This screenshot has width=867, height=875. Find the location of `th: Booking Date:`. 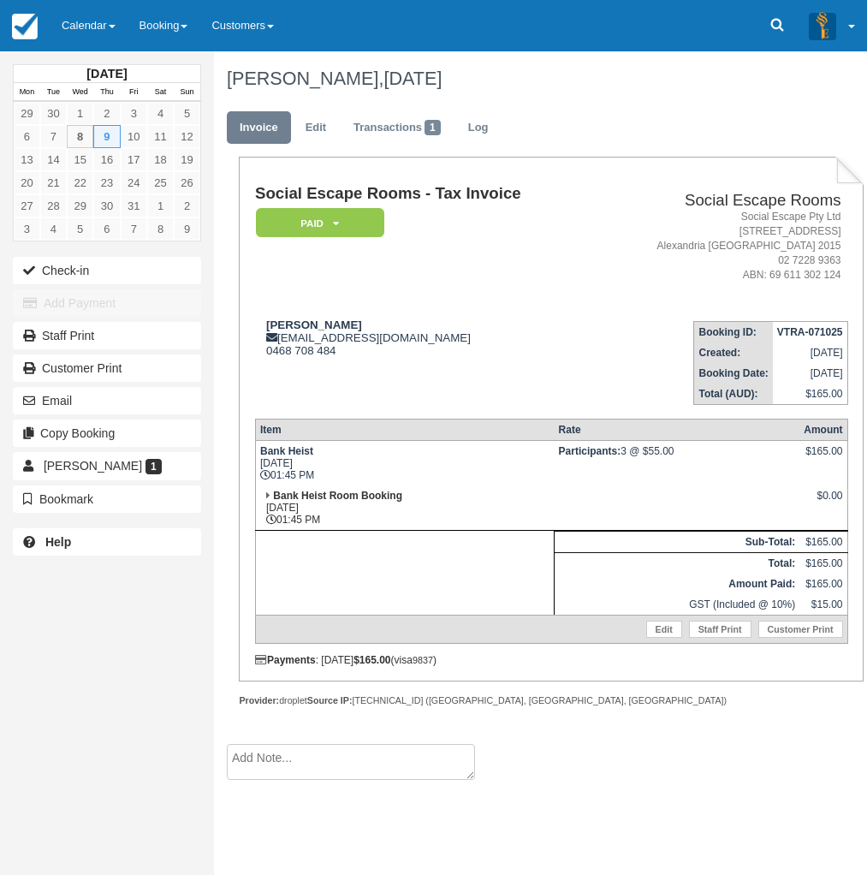

th: Booking Date: is located at coordinates (733, 373).